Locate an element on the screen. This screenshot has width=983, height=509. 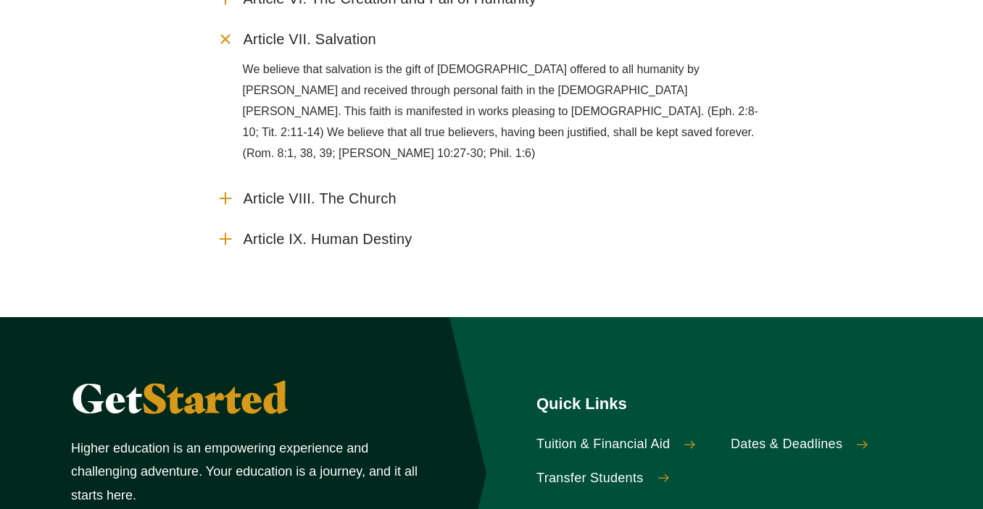
a: Transfer Students is located at coordinates (627, 479).